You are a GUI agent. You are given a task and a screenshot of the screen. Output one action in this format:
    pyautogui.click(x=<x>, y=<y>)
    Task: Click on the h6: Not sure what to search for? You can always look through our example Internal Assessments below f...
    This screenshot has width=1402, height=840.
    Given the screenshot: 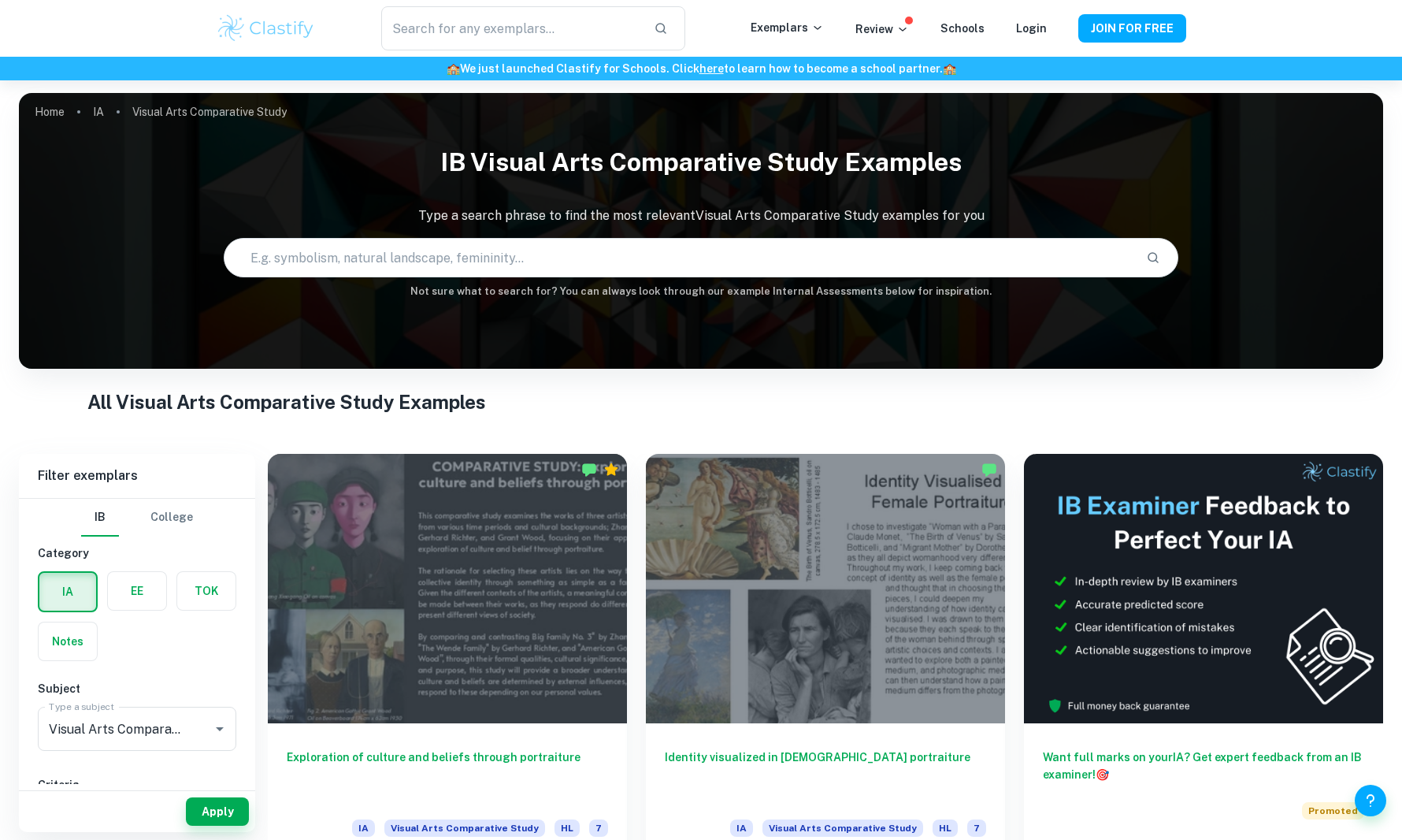 What is the action you would take?
    pyautogui.click(x=701, y=292)
    